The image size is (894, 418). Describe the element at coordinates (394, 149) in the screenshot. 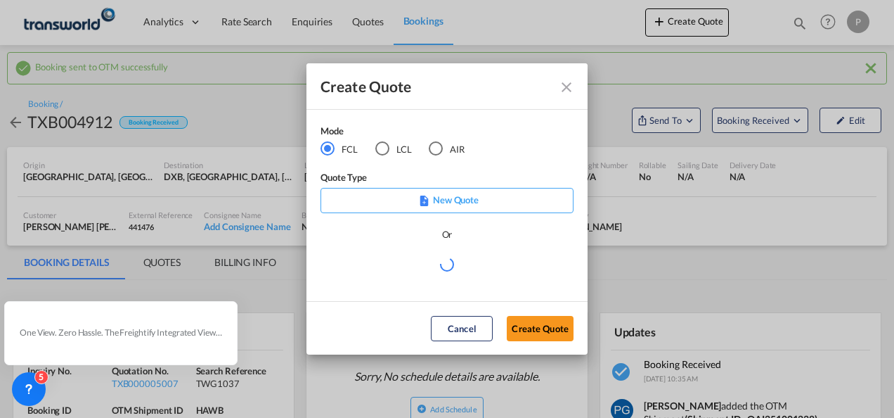

I see `md-radio-button: LCL` at that location.